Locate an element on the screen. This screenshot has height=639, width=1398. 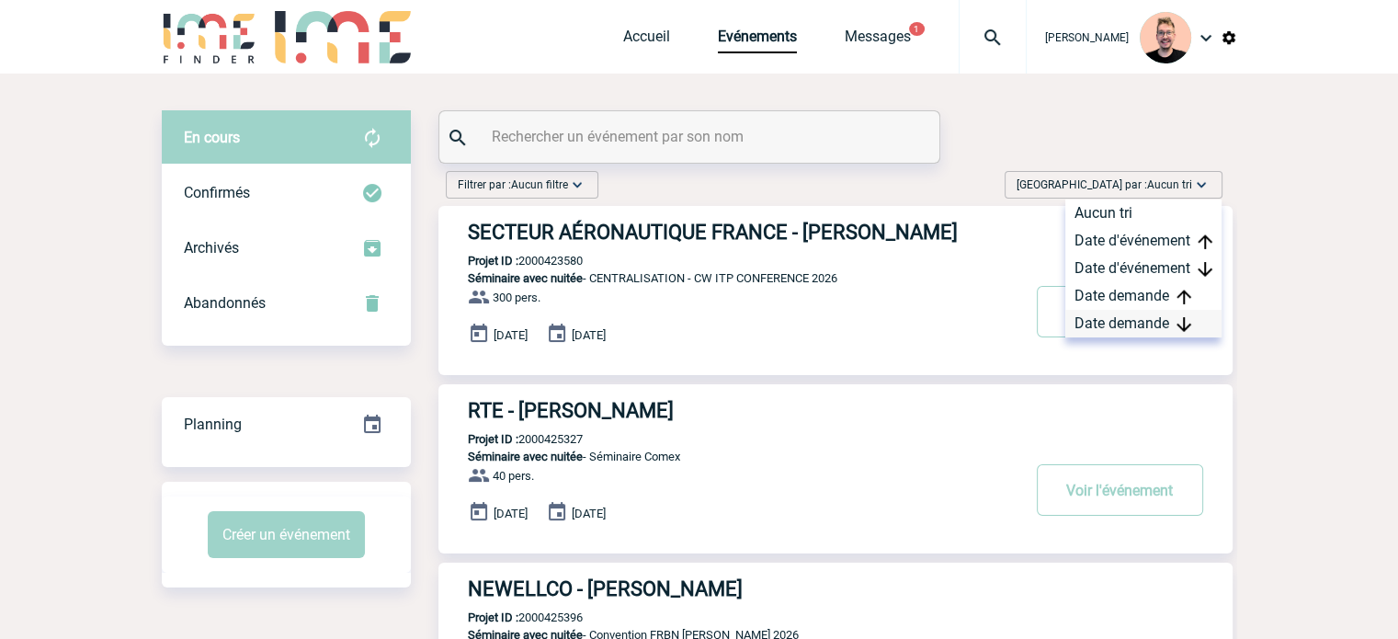
span: 300 pers. is located at coordinates (517, 297).